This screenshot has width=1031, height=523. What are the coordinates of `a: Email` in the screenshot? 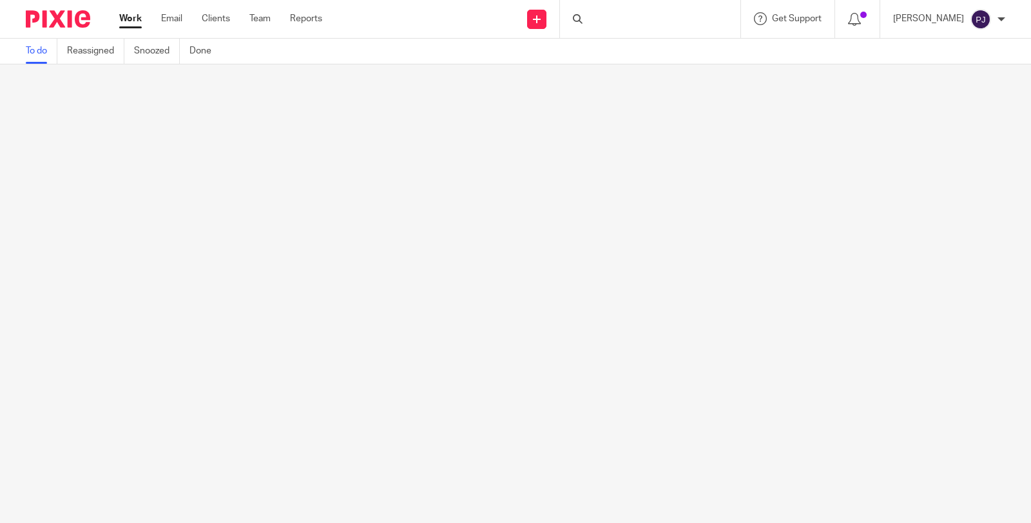 It's located at (171, 19).